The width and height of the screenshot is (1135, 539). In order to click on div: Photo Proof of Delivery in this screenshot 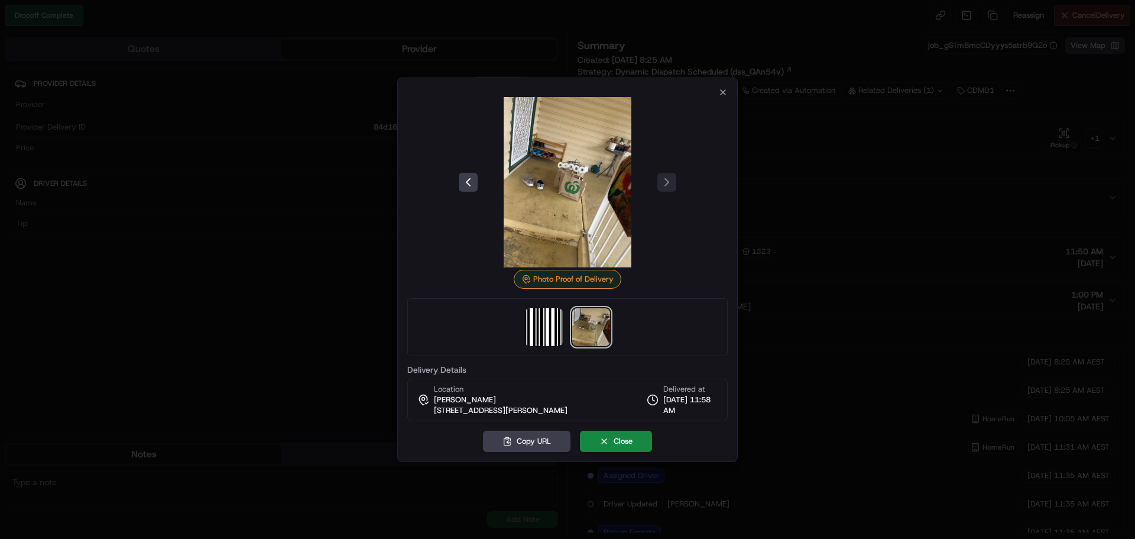, I will do `click(567, 279)`.